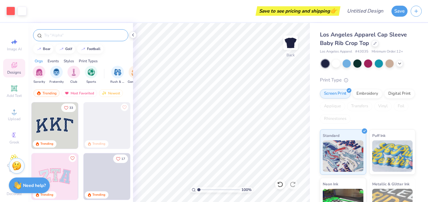  I want to click on img: Fraternity Image, so click(56, 72).